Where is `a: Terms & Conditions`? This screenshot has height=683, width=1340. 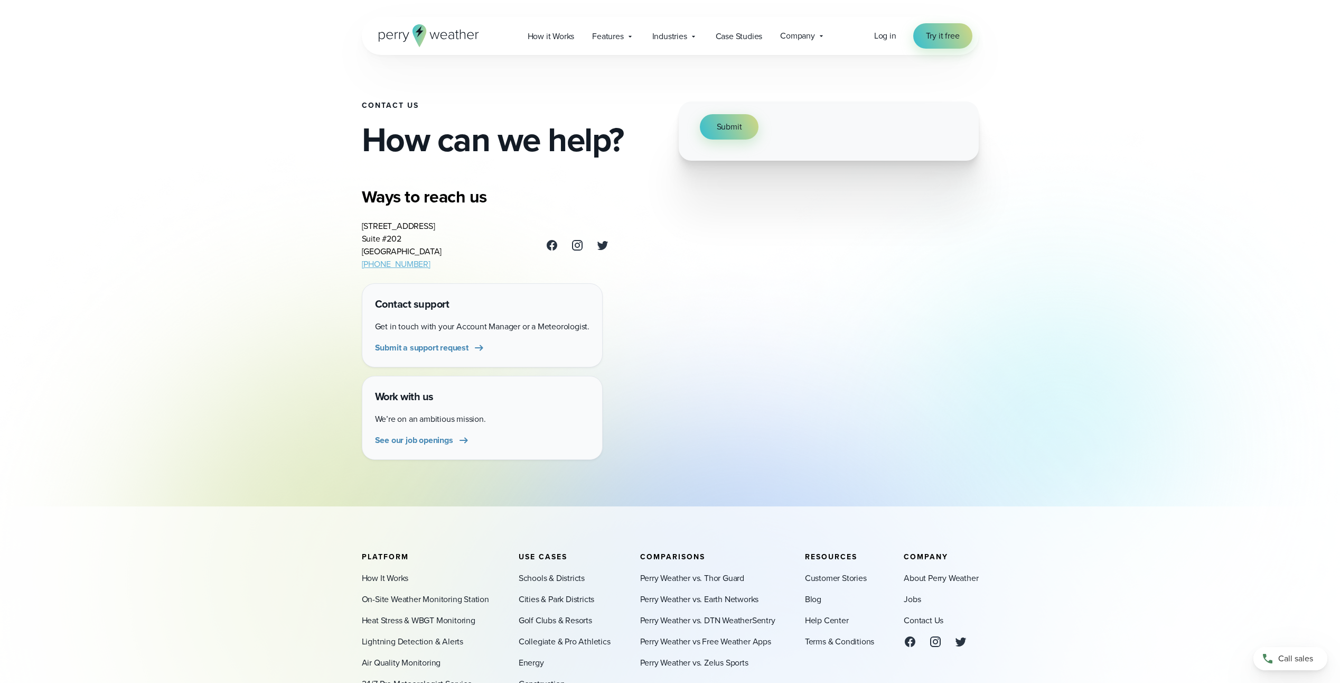
a: Terms & Conditions is located at coordinates (839, 641).